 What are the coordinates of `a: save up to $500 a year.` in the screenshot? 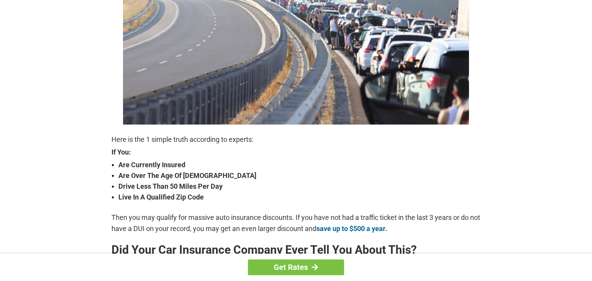 It's located at (352, 228).